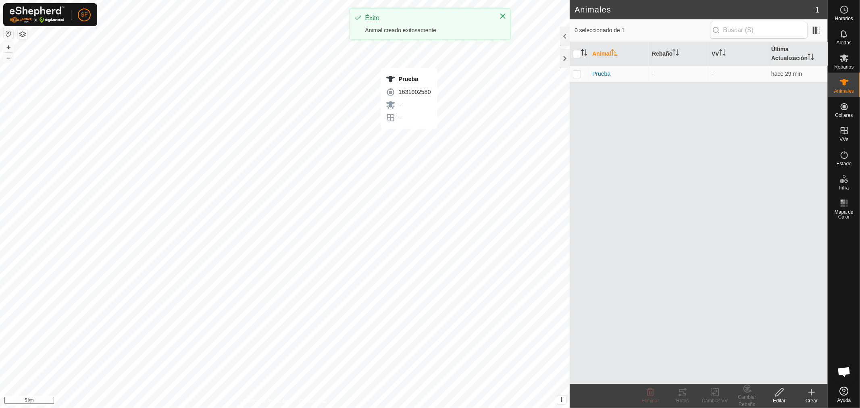 The image size is (860, 408). I want to click on div: Chat abierto, so click(845, 372).